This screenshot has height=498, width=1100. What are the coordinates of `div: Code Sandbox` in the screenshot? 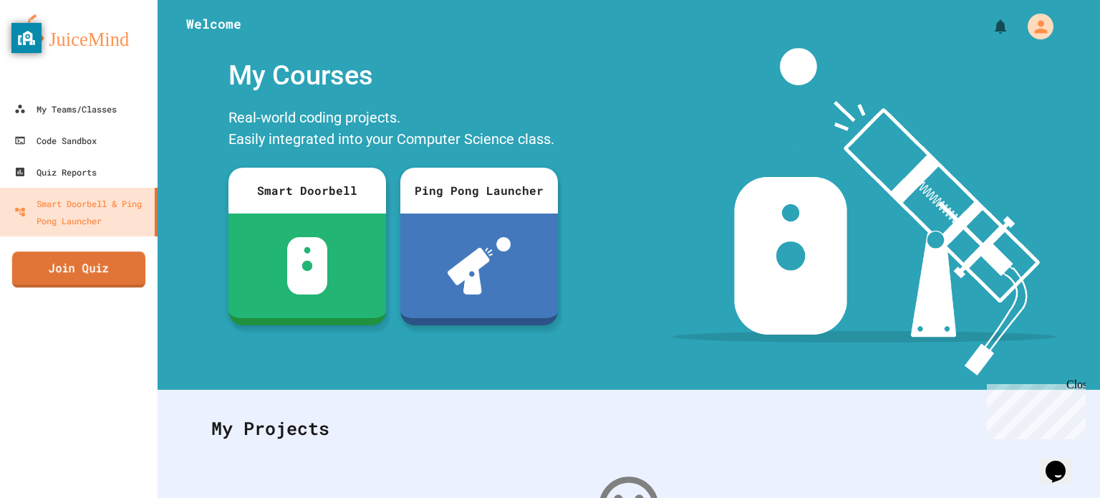 It's located at (55, 140).